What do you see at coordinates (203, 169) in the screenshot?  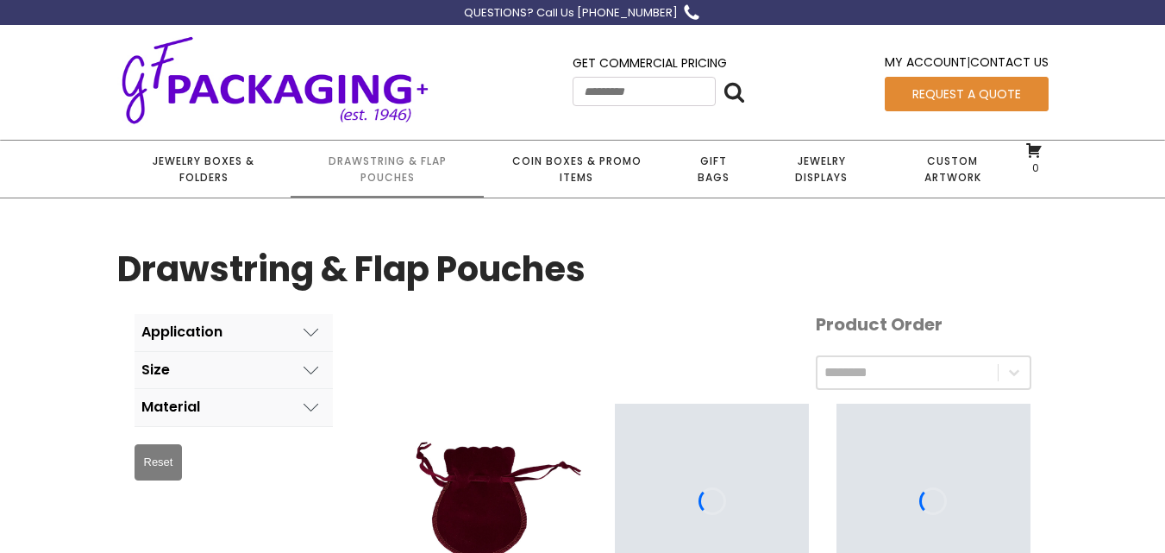 I see `a: Jewelry Boxes & Folders` at bounding box center [203, 169].